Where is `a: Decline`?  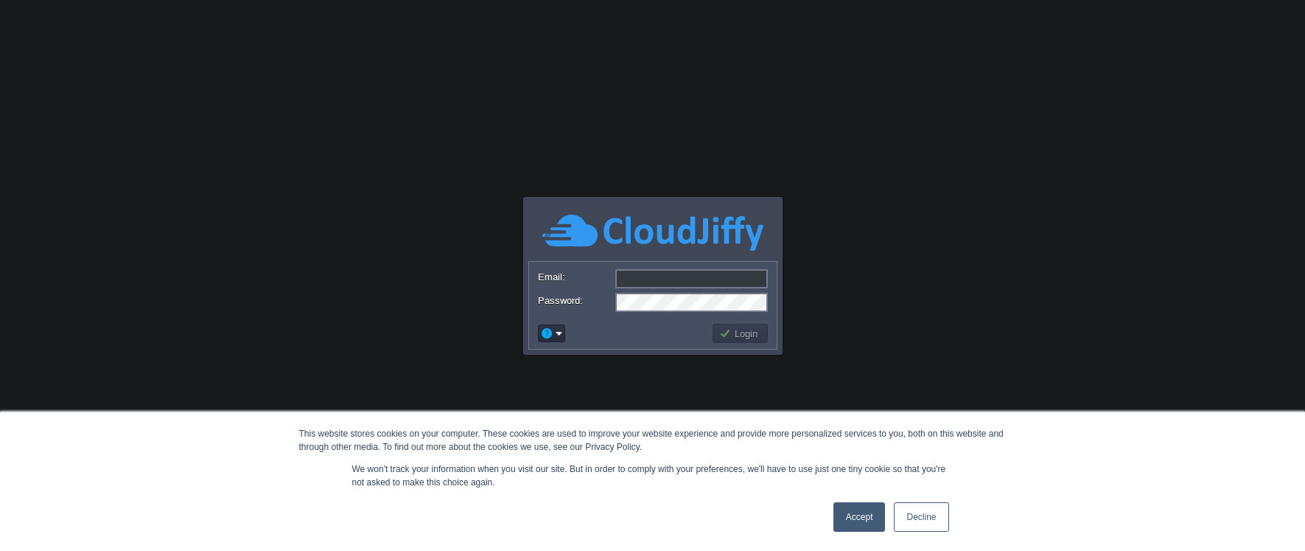
a: Decline is located at coordinates (921, 517).